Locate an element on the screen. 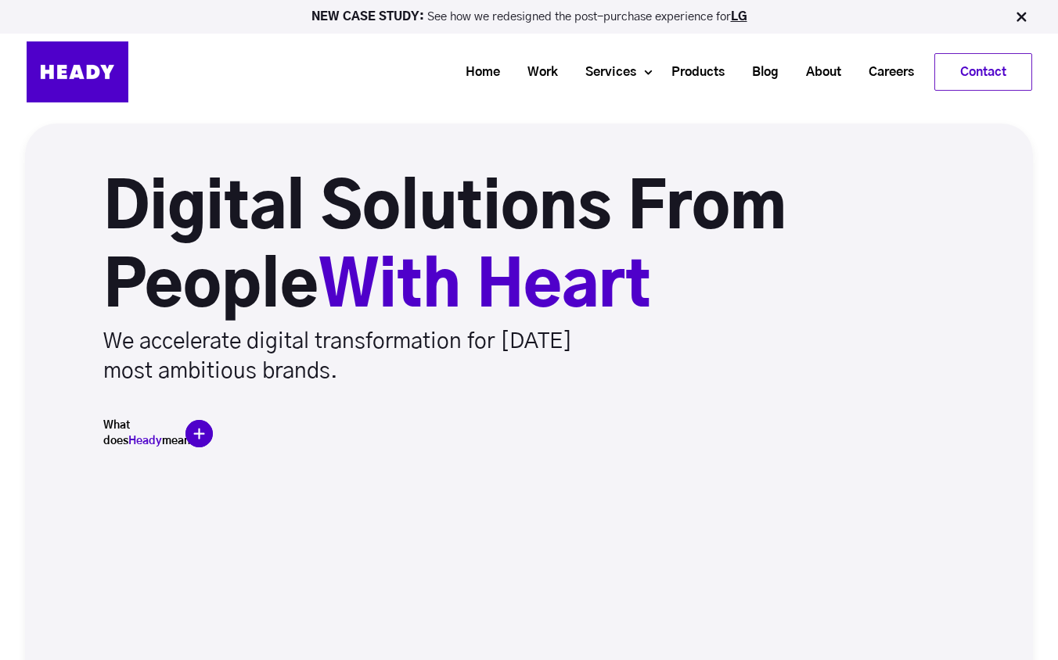 This screenshot has width=1058, height=660. a: Work is located at coordinates (537, 72).